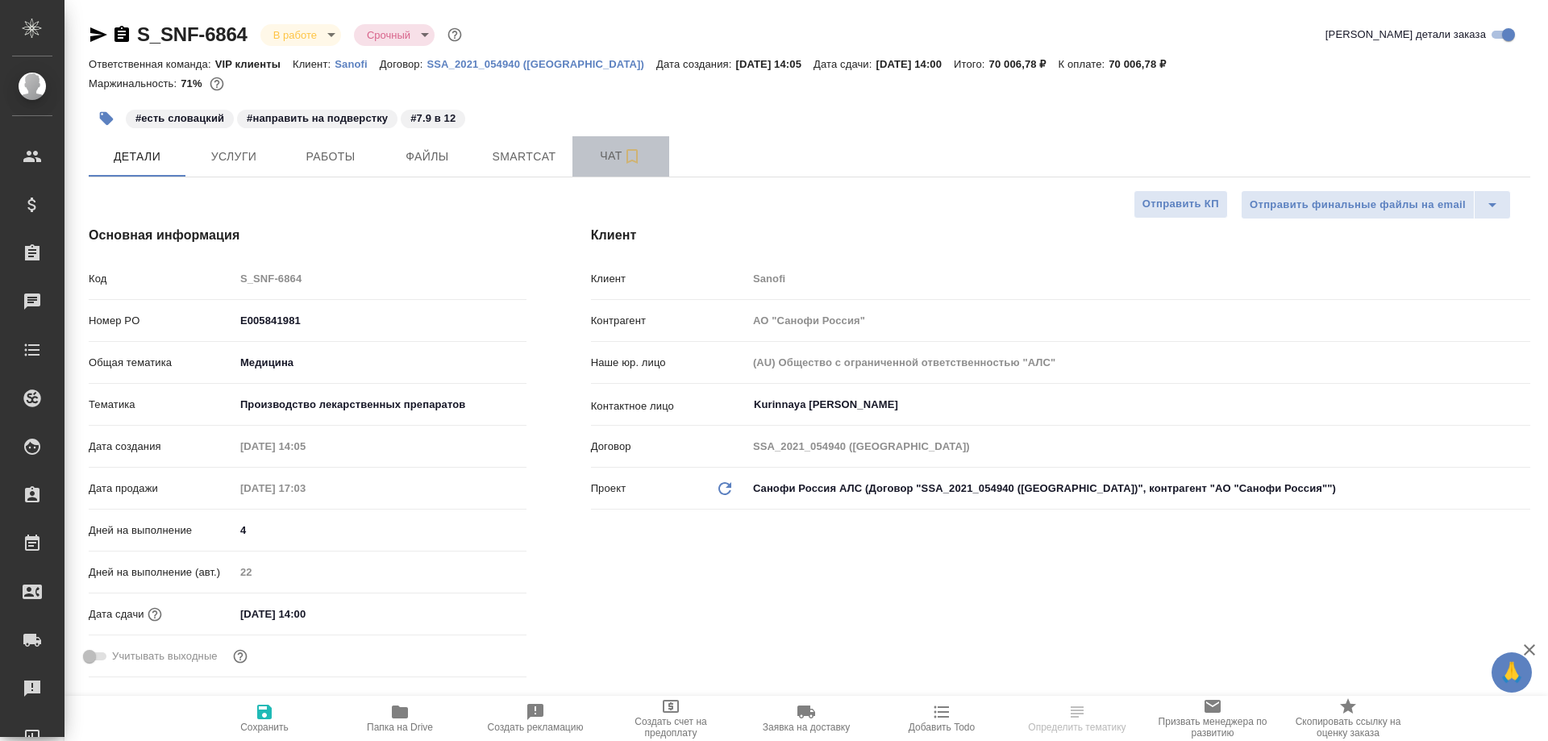 Image resolution: width=1548 pixels, height=741 pixels. I want to click on p: Договор, so click(669, 447).